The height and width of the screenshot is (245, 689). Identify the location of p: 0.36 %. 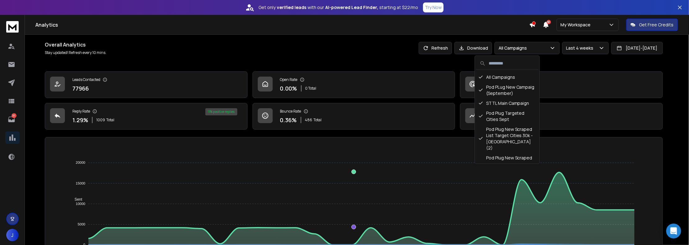
(289, 120).